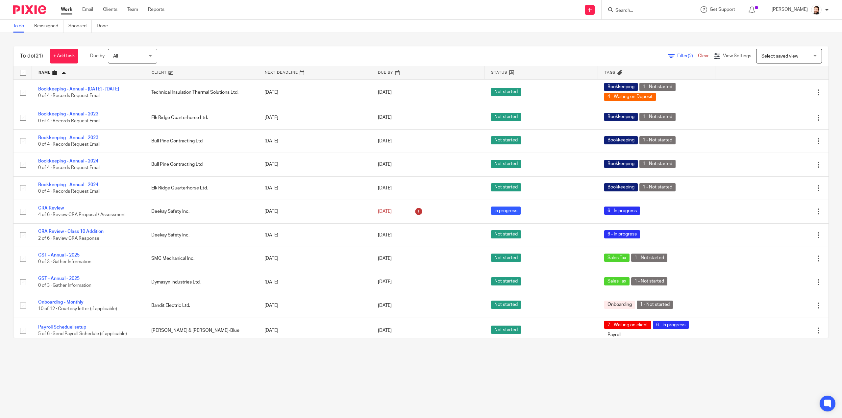 The image size is (842, 418). I want to click on input: Search, so click(644, 11).